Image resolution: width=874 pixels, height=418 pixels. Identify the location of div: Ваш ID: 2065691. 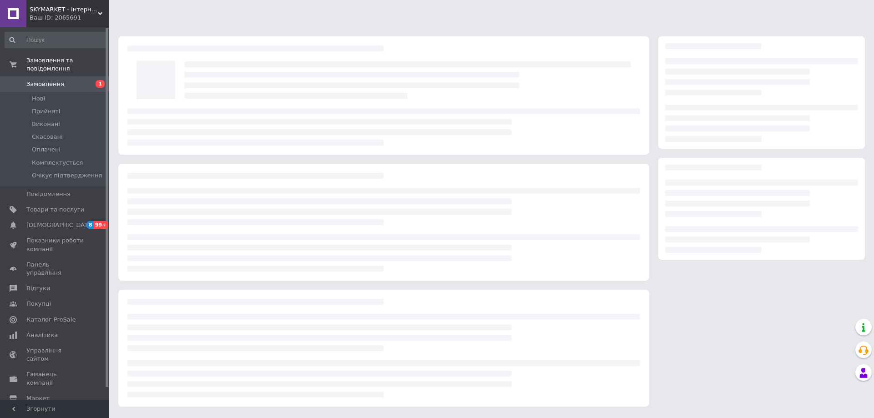
(69, 18).